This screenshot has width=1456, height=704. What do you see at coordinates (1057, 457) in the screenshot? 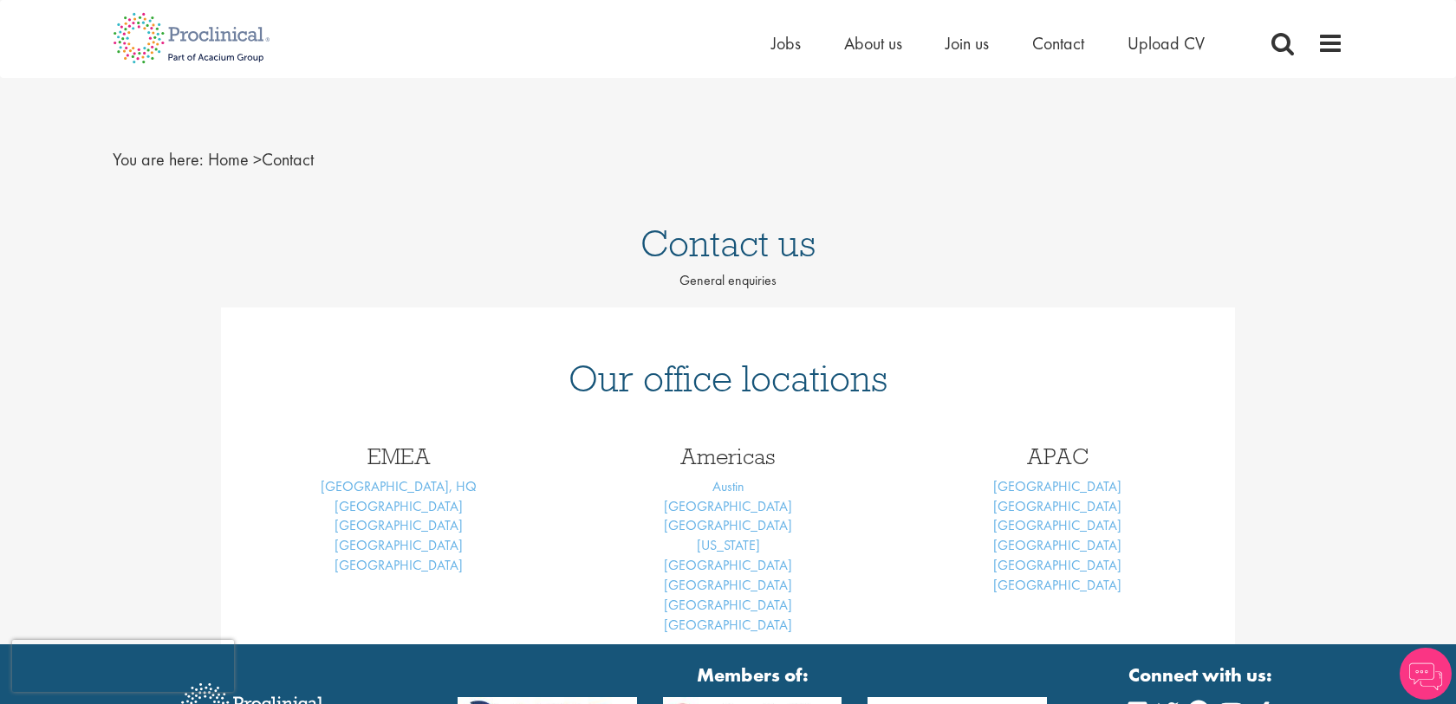
I see `h3: APAC` at bounding box center [1057, 457].